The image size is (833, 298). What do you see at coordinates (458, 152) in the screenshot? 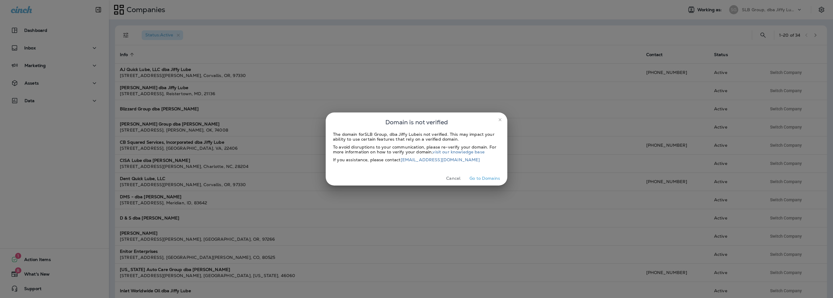
I see `a: visit our knowledge base` at bounding box center [458, 152].